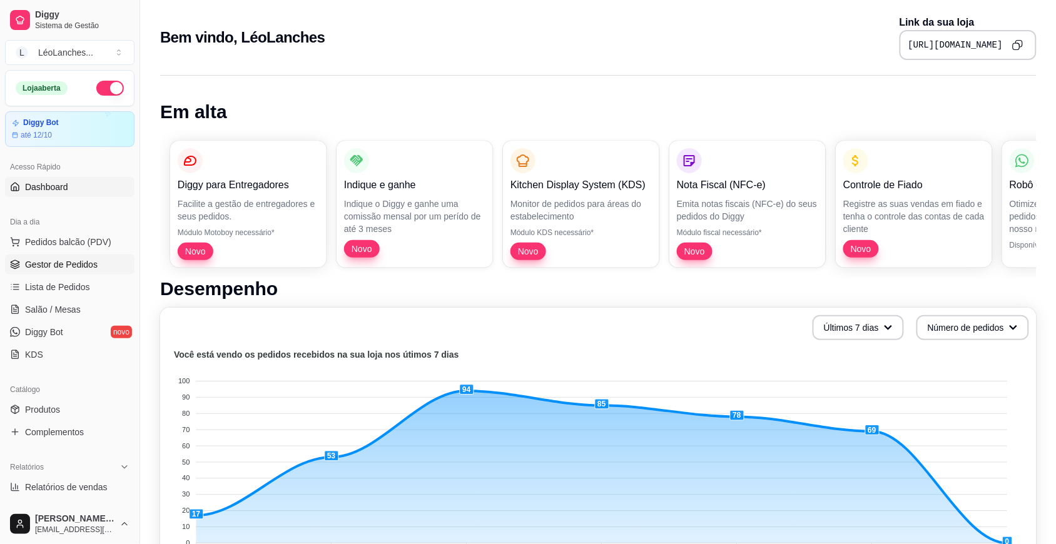 This screenshot has height=544, width=1056. Describe the element at coordinates (186, 495) in the screenshot. I see `tspan: 30` at that location.